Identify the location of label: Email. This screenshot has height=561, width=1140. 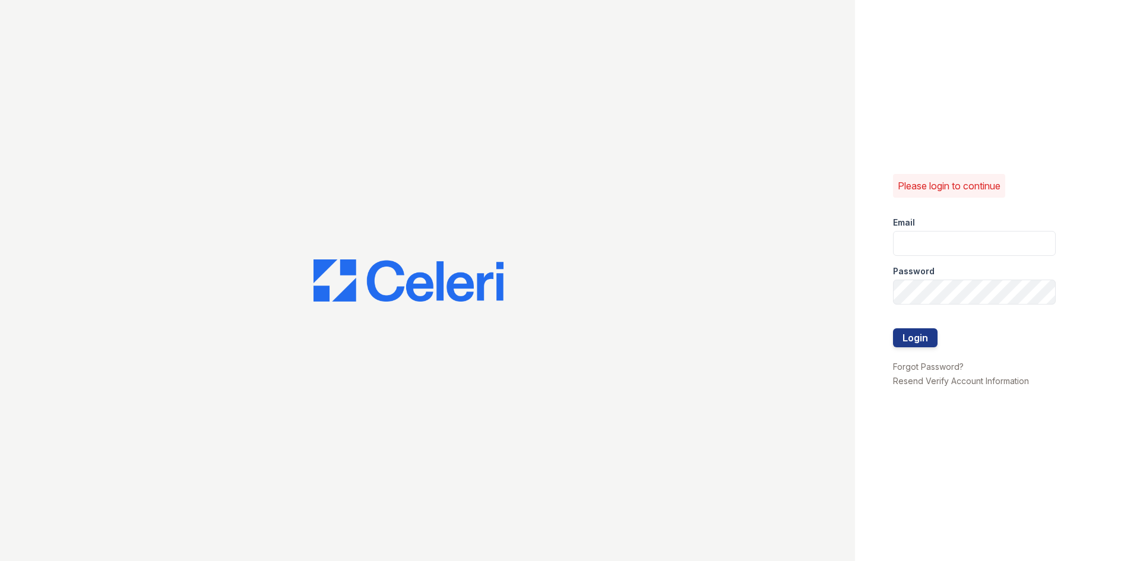
(903, 223).